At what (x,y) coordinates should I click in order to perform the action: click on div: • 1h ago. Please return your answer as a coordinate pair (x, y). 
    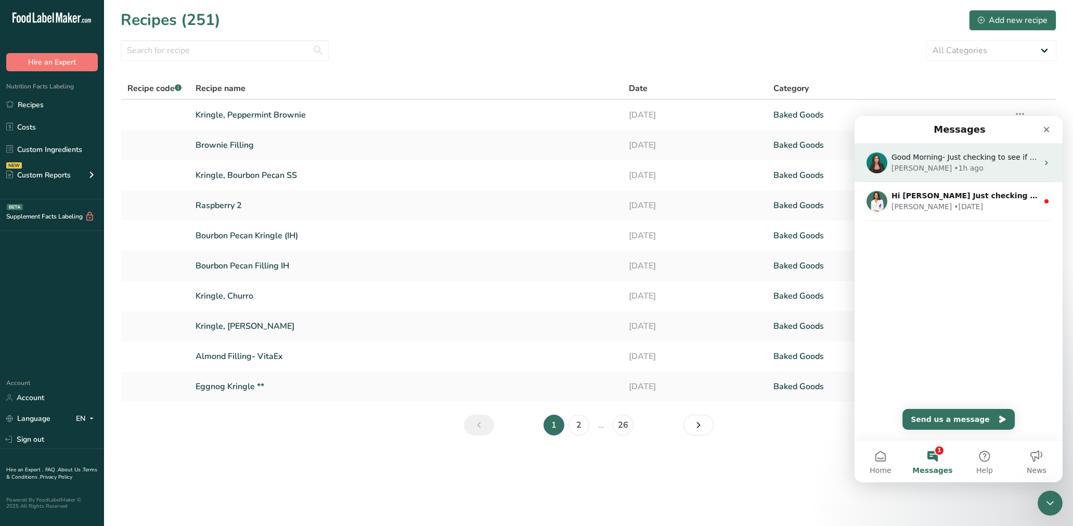
    Looking at the image, I should click on (114, 52).